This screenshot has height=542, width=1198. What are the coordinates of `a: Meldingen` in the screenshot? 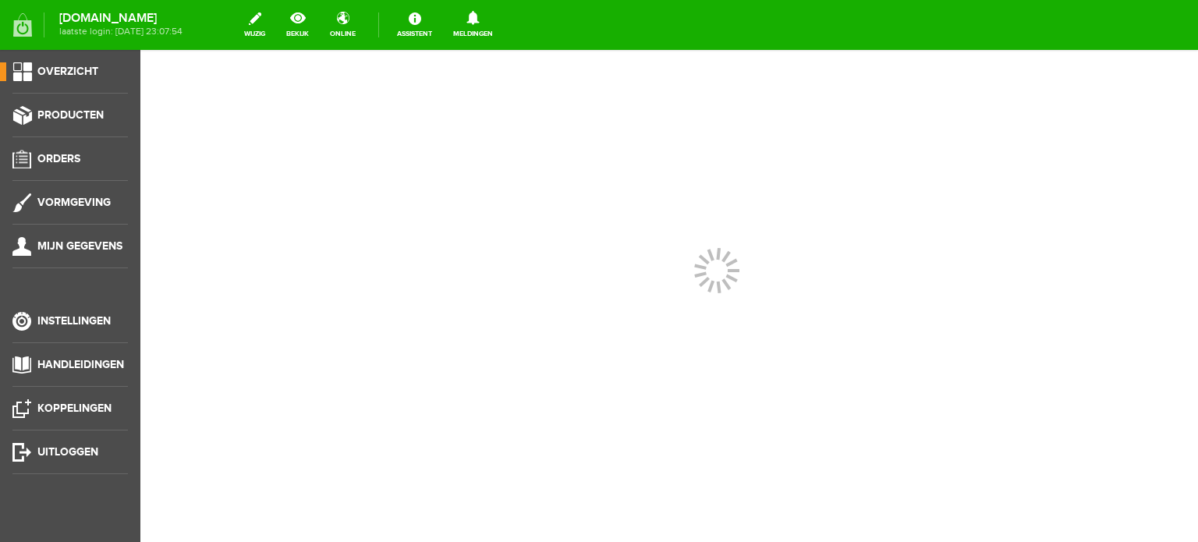 It's located at (473, 25).